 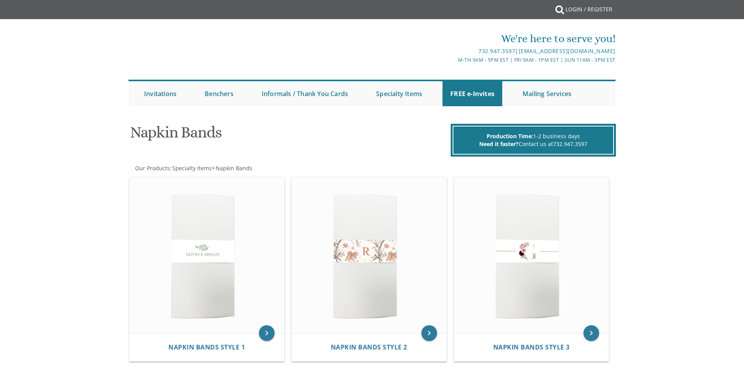 What do you see at coordinates (531, 347) in the screenshot?
I see `span: Napkin Bands Style 3` at bounding box center [531, 347].